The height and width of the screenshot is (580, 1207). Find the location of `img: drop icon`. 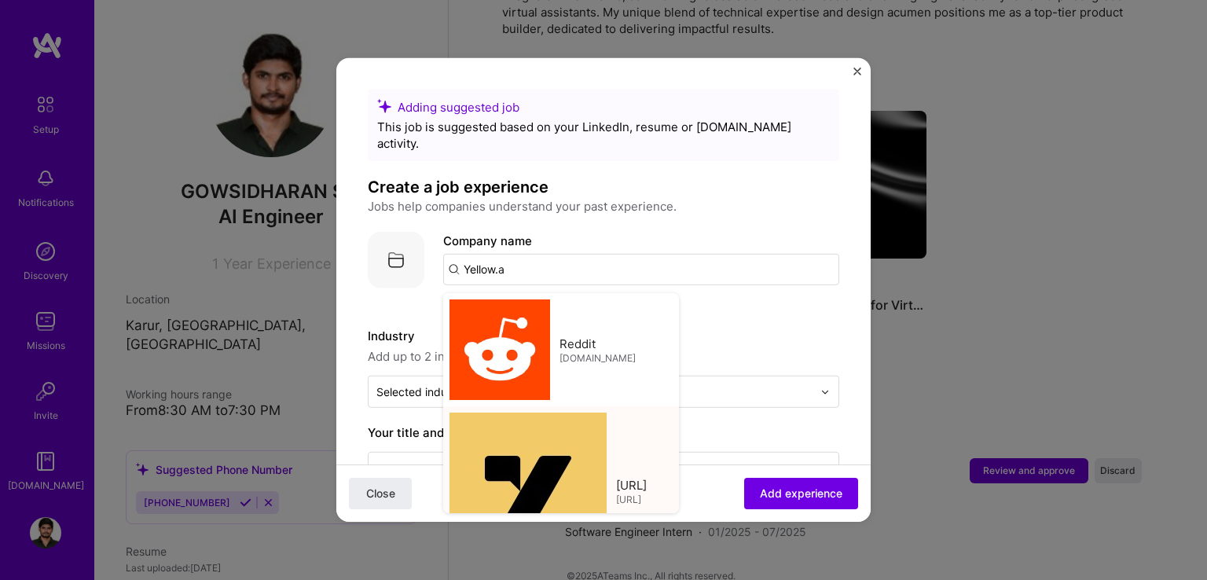

img: drop icon is located at coordinates (825, 391).